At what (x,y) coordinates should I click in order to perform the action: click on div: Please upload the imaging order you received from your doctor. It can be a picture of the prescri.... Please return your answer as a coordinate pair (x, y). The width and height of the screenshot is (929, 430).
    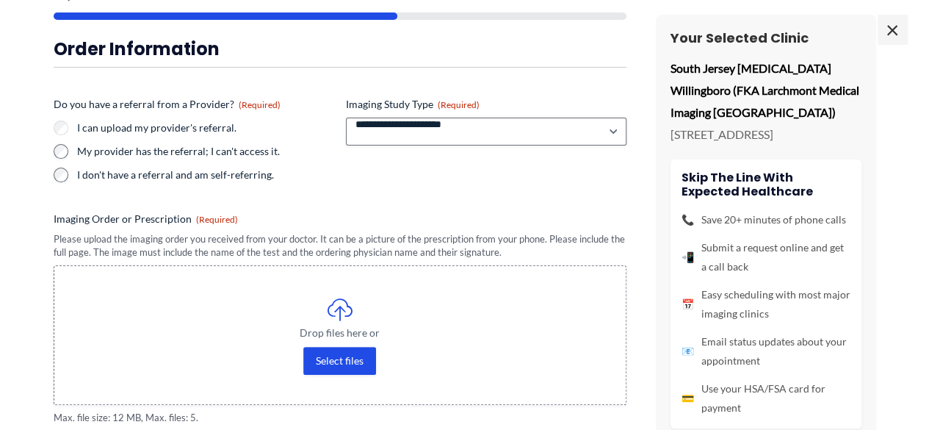
    Looking at the image, I should click on (340, 245).